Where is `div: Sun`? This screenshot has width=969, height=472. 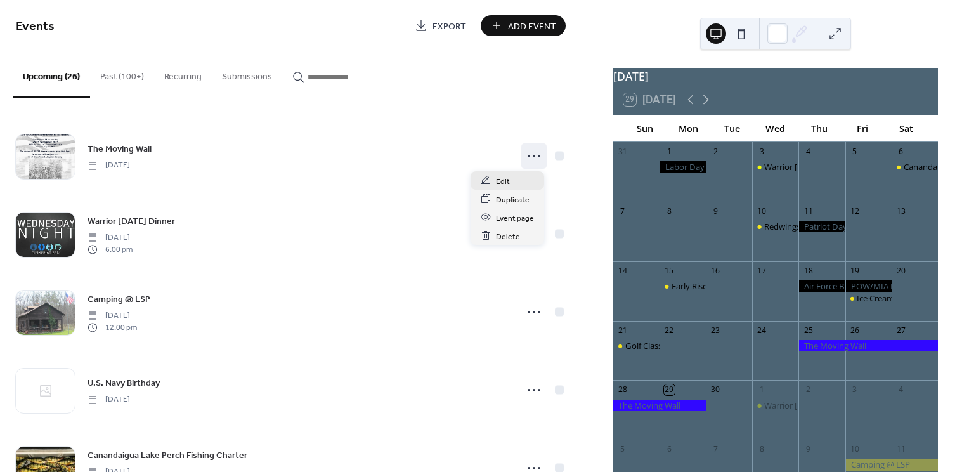 div: Sun is located at coordinates (645, 128).